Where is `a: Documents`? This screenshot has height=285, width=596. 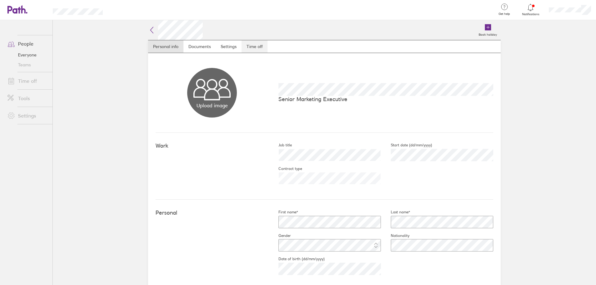 a: Documents is located at coordinates (200, 47).